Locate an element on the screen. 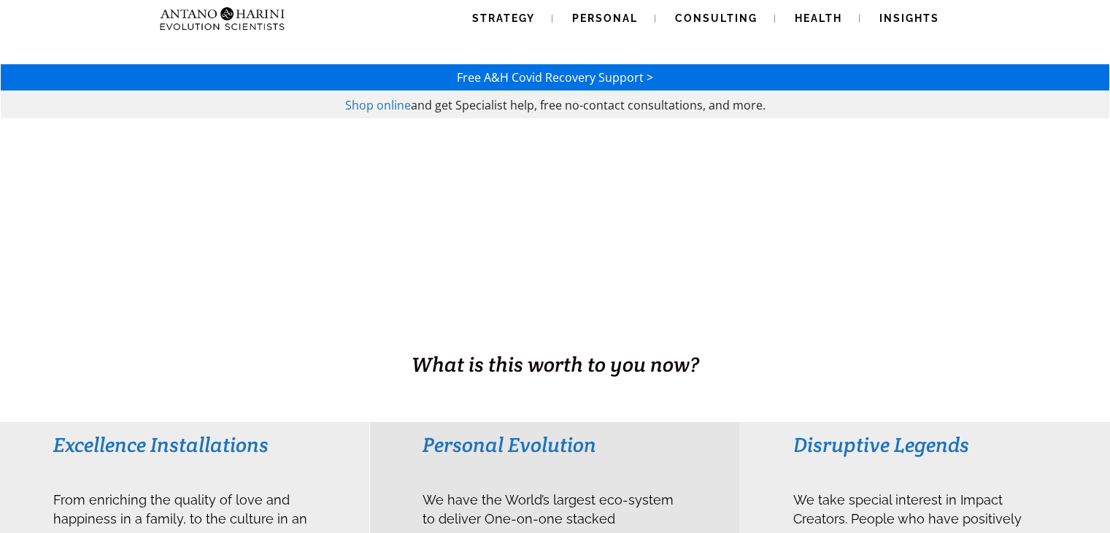 This screenshot has height=533, width=1110. a: Shop online is located at coordinates (378, 105).